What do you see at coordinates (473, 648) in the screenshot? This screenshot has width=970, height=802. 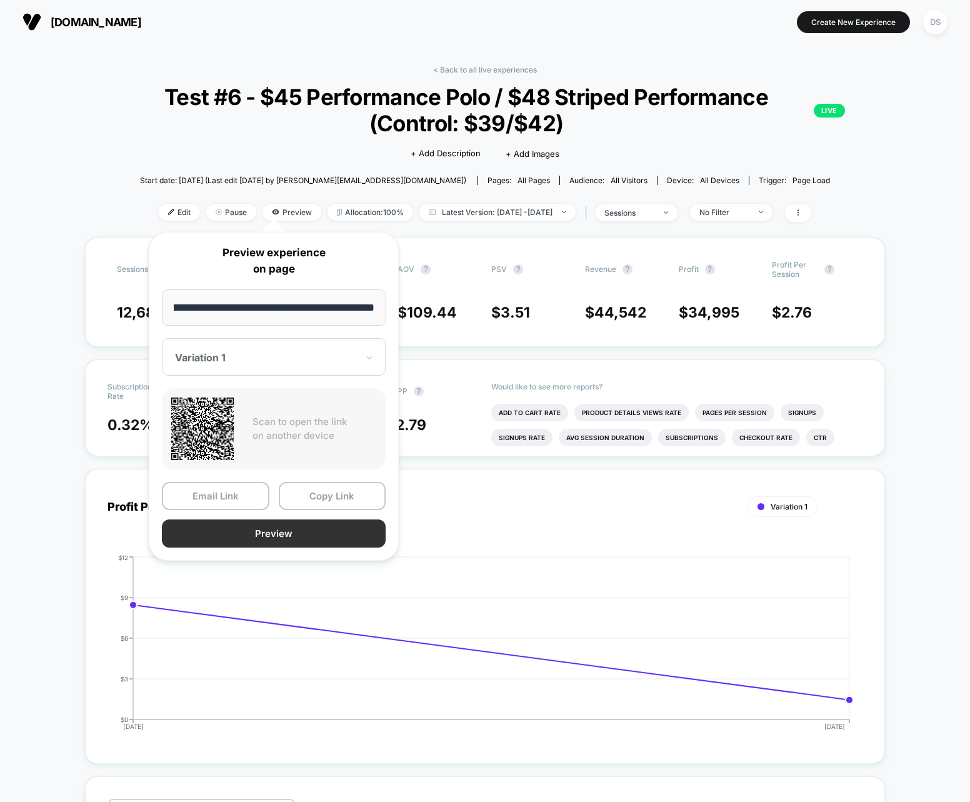 I see `div: PROFIT_PER_SESSION` at bounding box center [473, 648].